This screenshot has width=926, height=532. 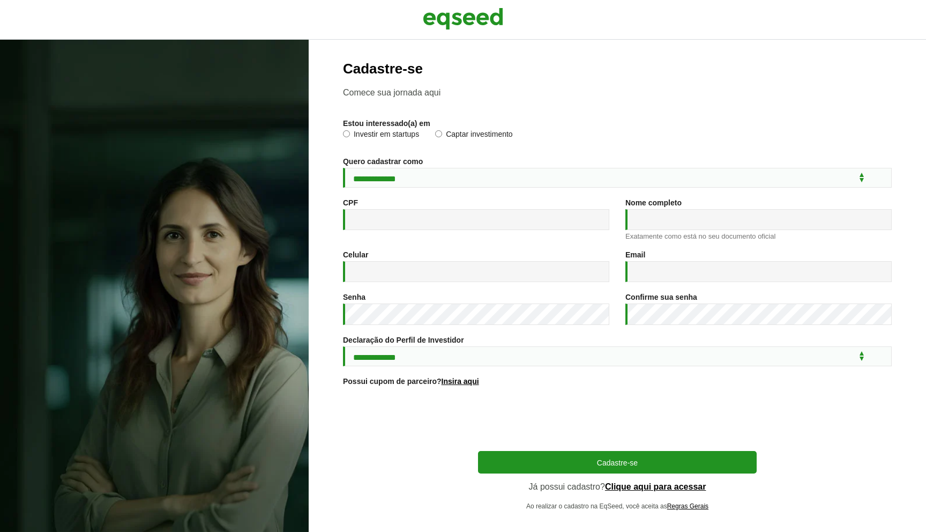 I want to click on input: Captar investimento, so click(x=439, y=133).